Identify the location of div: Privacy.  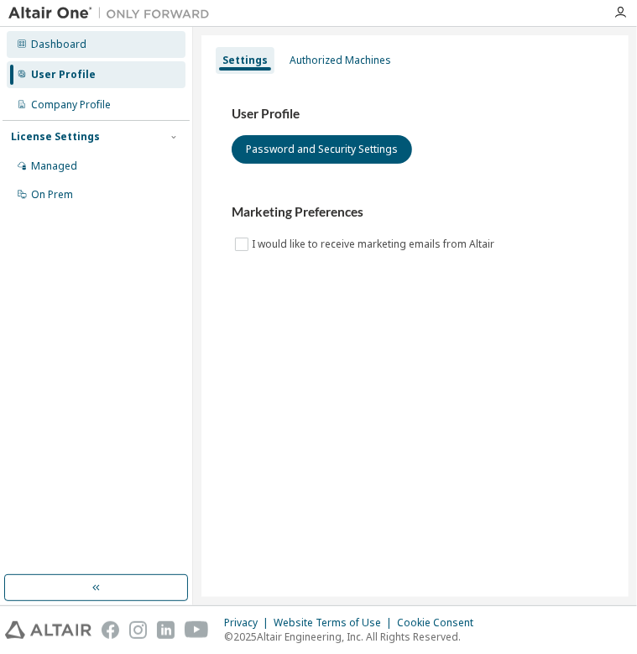
(249, 623).